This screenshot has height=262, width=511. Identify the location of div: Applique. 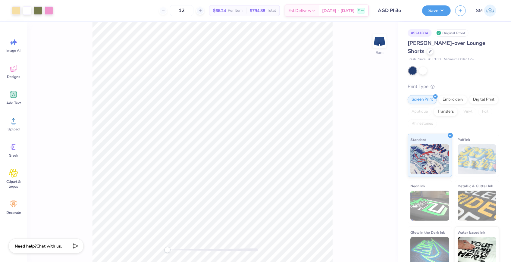
(419, 112).